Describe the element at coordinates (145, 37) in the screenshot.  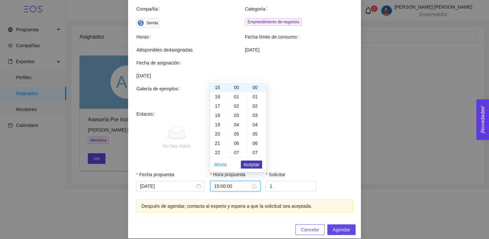
I see `span: Horas` at that location.